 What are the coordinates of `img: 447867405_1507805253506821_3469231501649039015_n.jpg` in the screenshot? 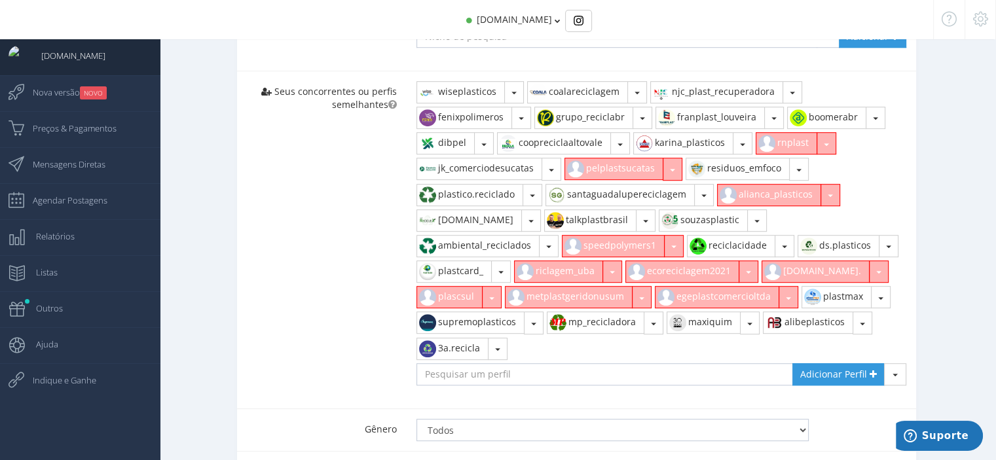 It's located at (428, 169).